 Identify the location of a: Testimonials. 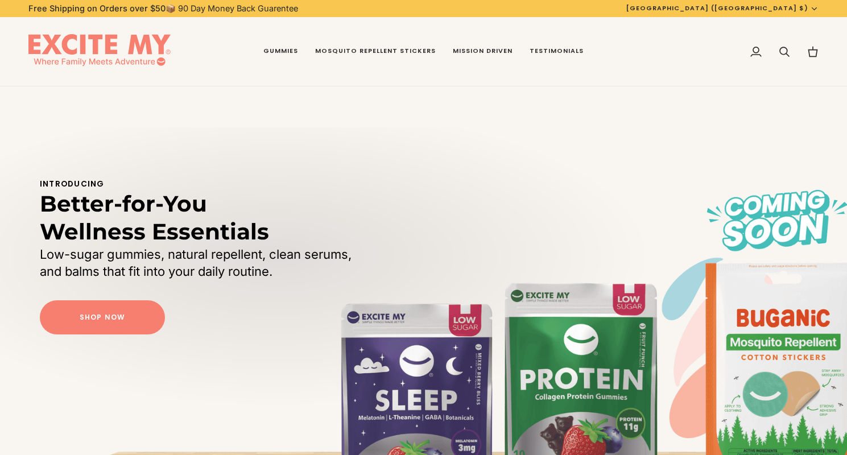
(557, 52).